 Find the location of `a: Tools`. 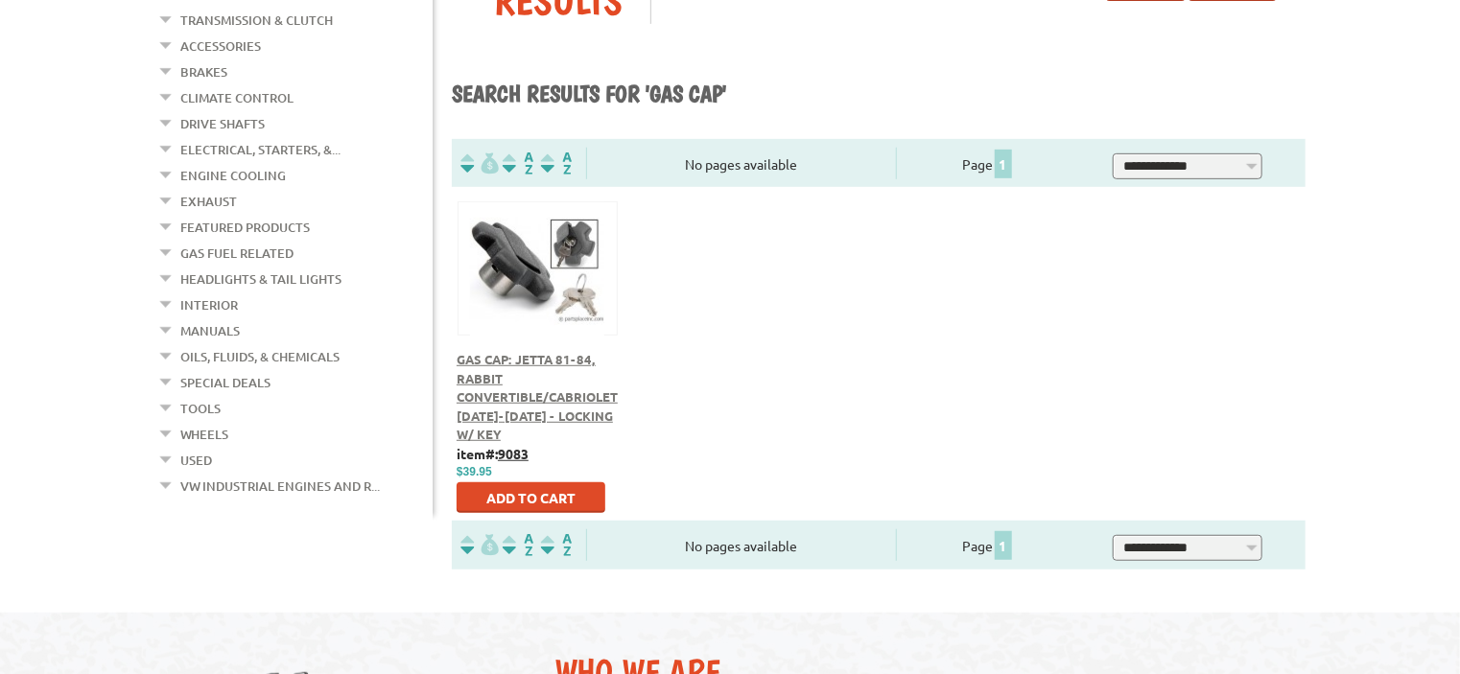

a: Tools is located at coordinates (200, 409).